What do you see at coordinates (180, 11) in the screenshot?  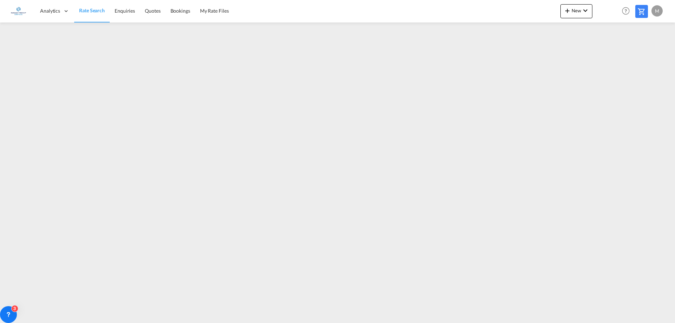 I see `span: Bookings` at bounding box center [180, 11].